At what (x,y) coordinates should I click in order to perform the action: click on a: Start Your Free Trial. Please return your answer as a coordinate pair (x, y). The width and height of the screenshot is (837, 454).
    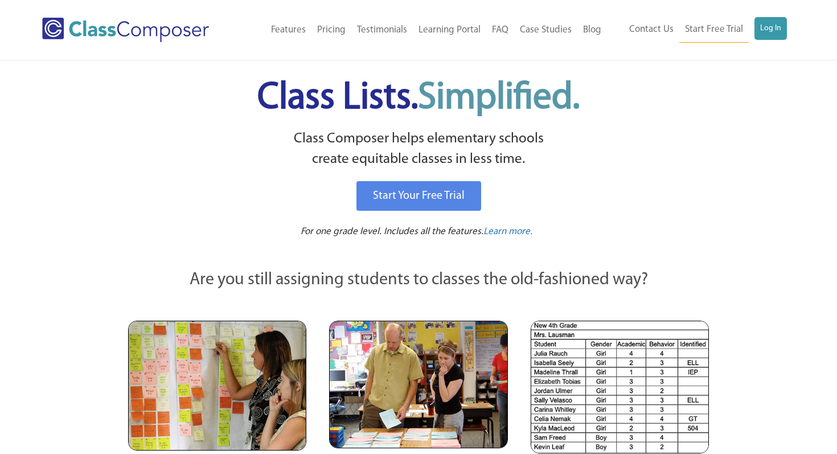
    Looking at the image, I should click on (419, 196).